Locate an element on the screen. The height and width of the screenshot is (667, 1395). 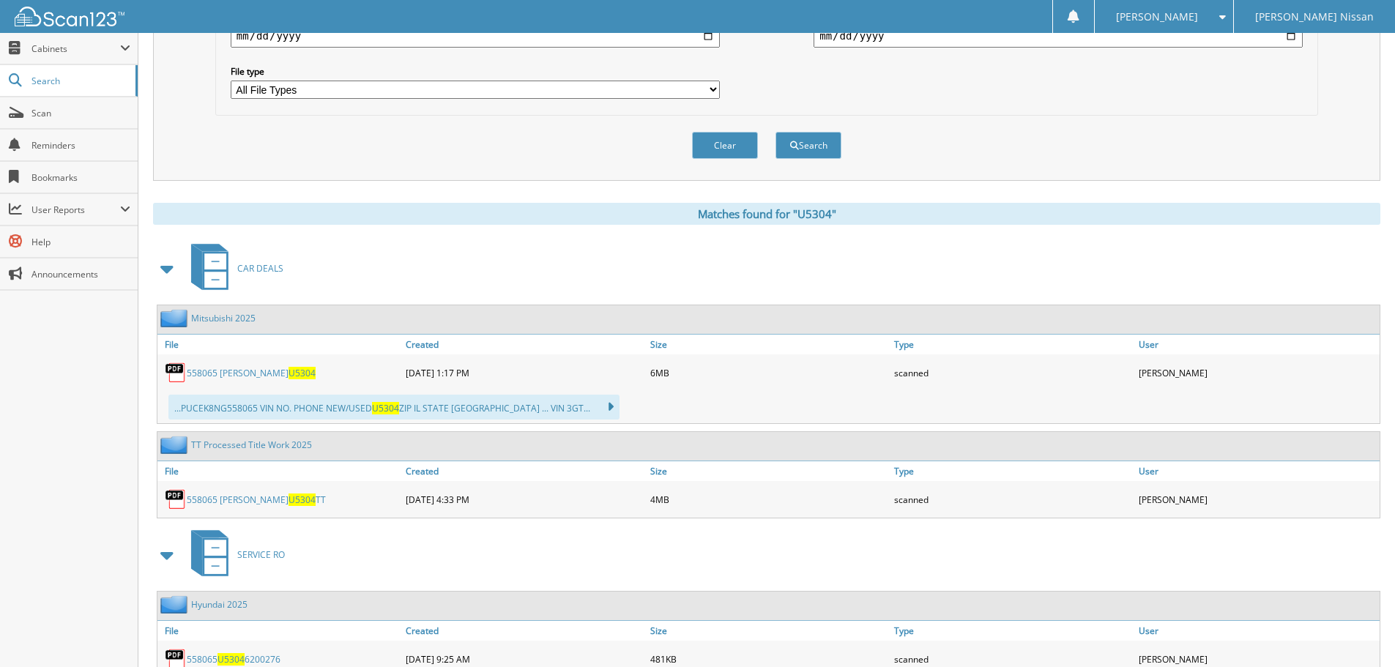
span: Bookmarks is located at coordinates (81, 177).